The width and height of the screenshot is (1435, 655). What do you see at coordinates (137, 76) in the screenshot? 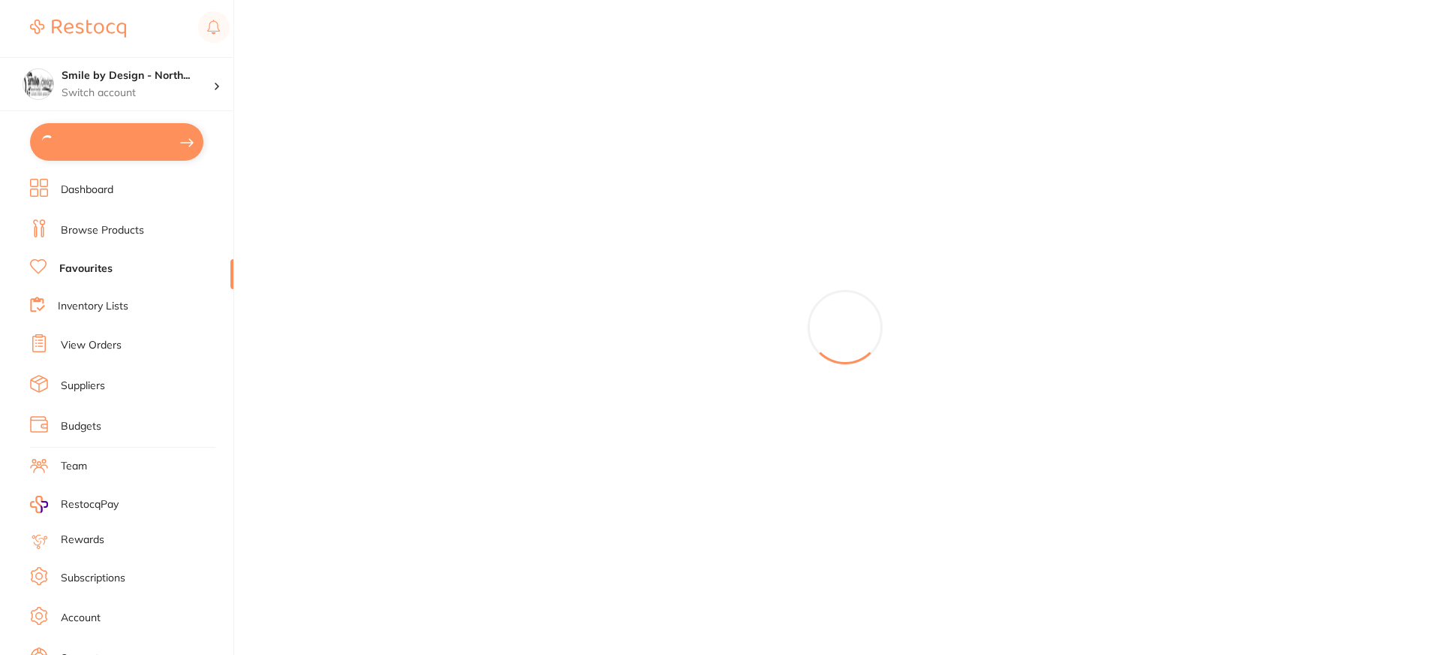
I see `h4: Smile by Design - North Sydney` at bounding box center [137, 76].